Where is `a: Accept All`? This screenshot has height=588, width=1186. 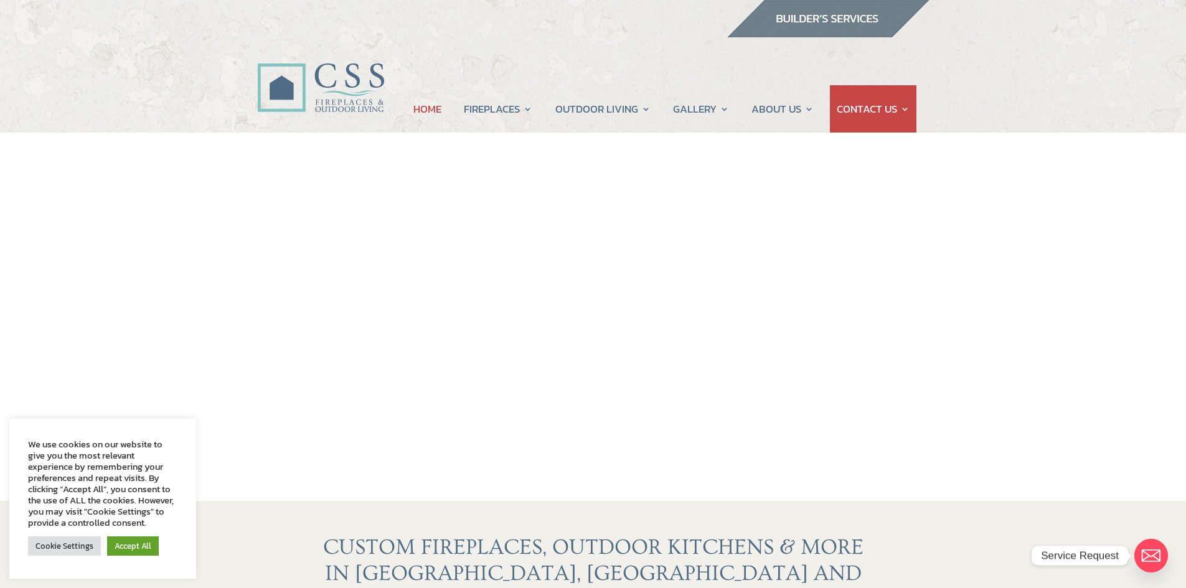 a: Accept All is located at coordinates (133, 546).